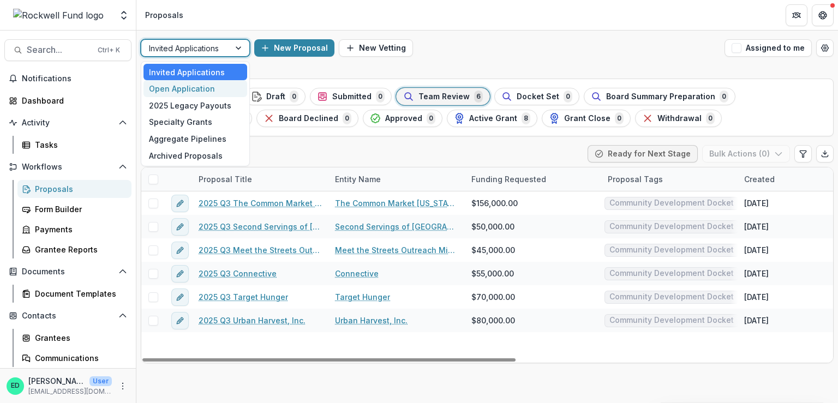 Image resolution: width=838 pixels, height=403 pixels. Describe the element at coordinates (15, 385) in the screenshot. I see `div: Estevan D. Delgado` at that location.